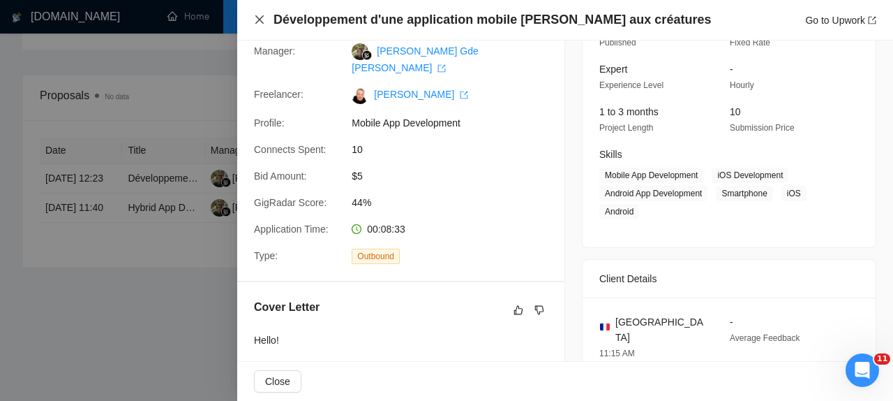 The height and width of the screenshot is (401, 893). Describe the element at coordinates (841, 20) in the screenshot. I see `a: Go to Upworkexport` at that location.